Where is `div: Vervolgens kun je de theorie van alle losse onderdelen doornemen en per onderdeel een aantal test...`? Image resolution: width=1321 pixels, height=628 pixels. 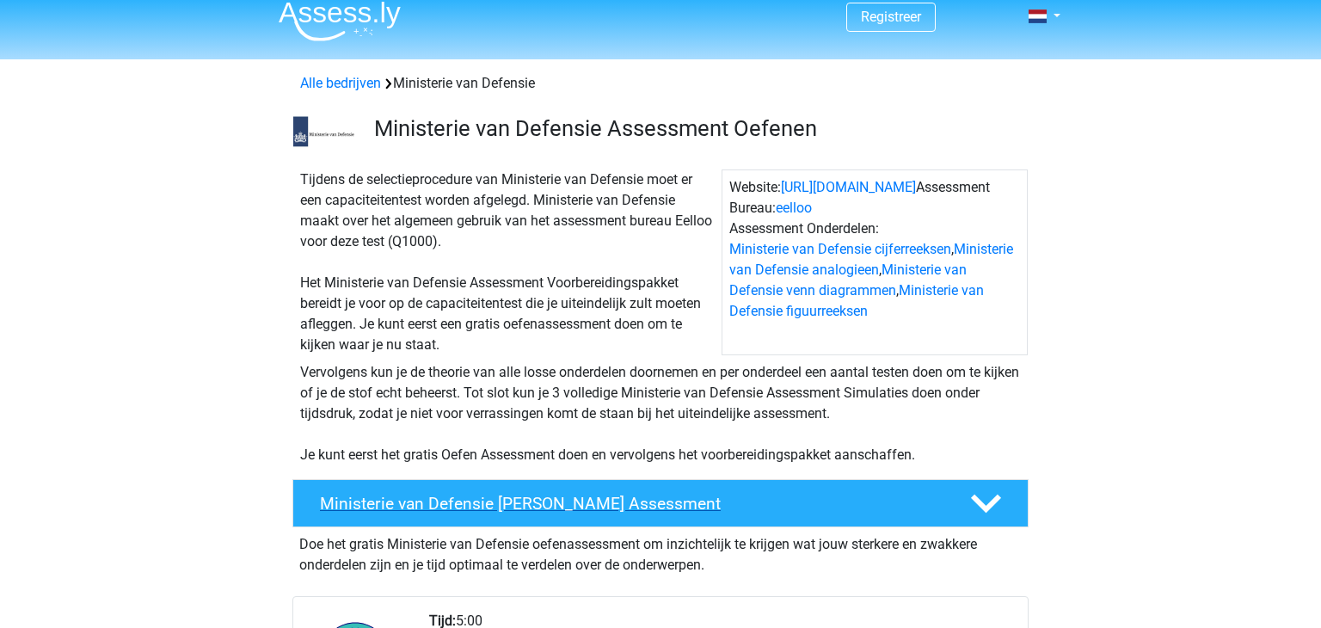
div: Vervolgens kun je de theorie van alle losse onderdelen doornemen en per onderdeel een aantal test... is located at coordinates (660, 414).